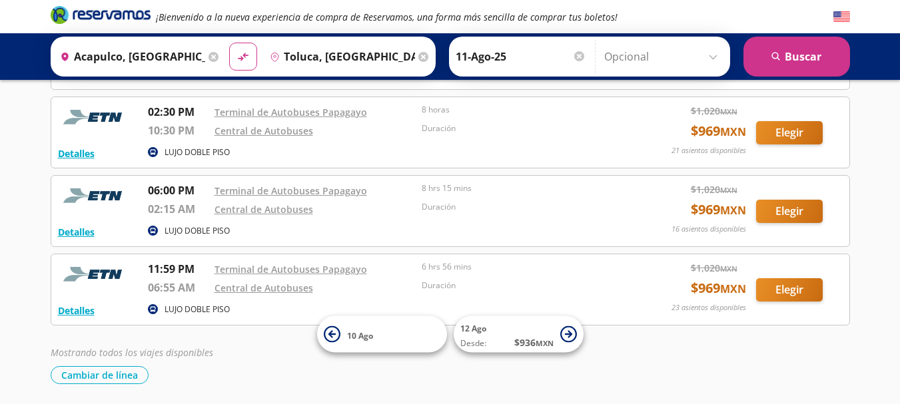  Describe the element at coordinates (522, 110) in the screenshot. I see `p: 8 horas` at that location.